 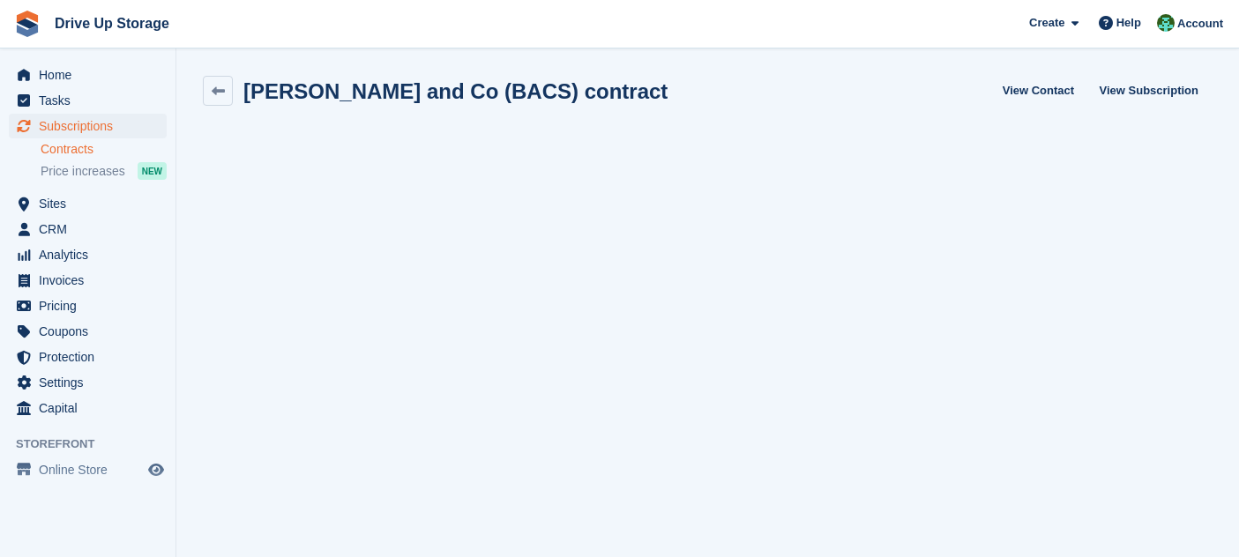 What do you see at coordinates (1047, 23) in the screenshot?
I see `span: Create` at bounding box center [1047, 23].